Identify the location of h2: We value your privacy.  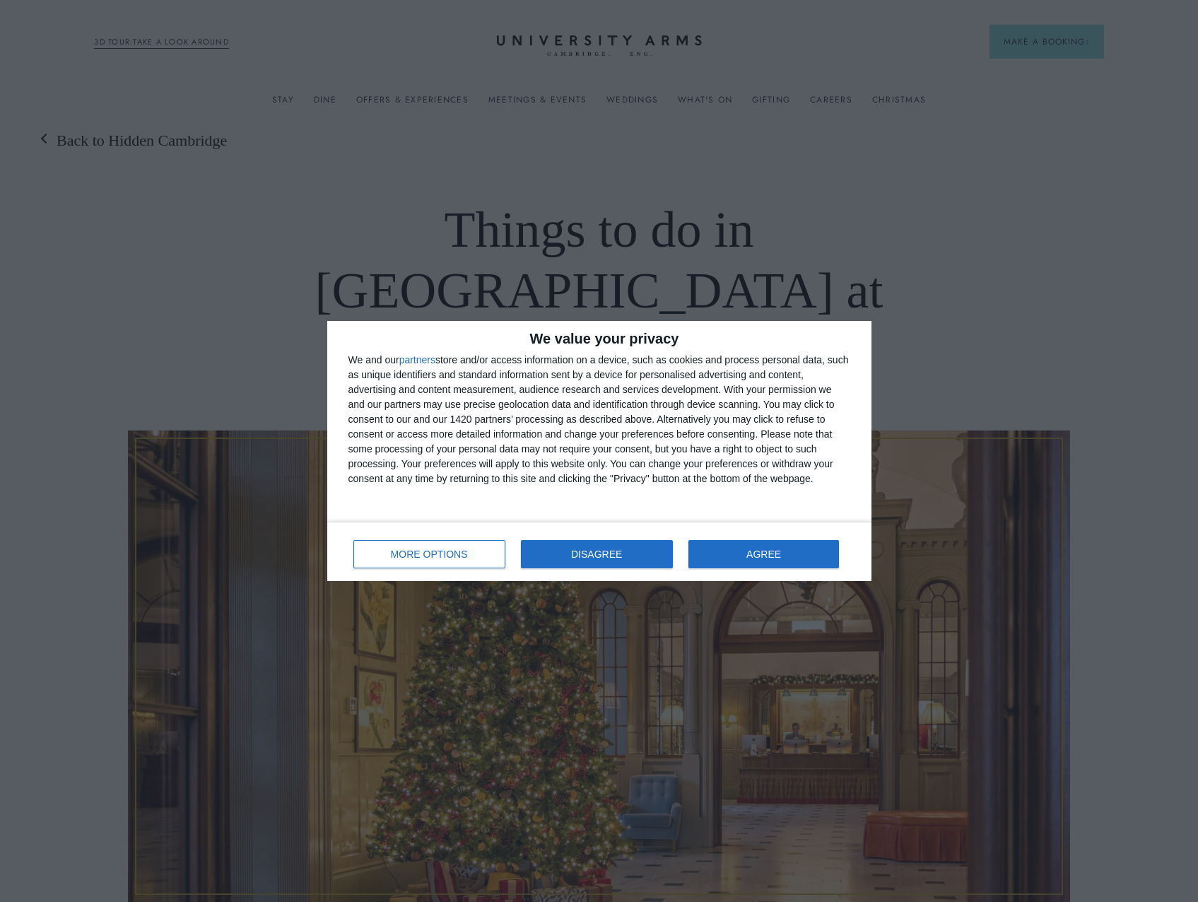
(599, 338).